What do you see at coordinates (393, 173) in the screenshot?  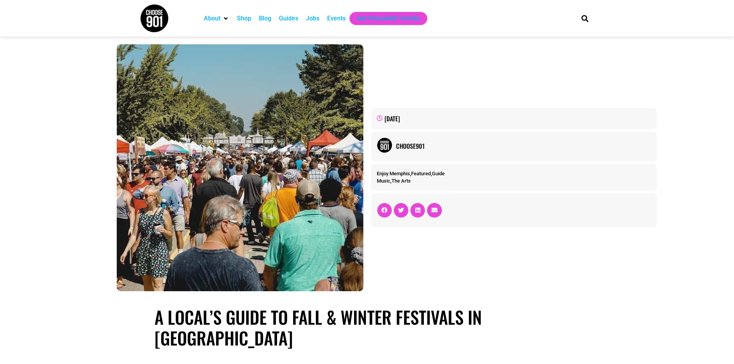 I see `a: Enjoy Memphis` at bounding box center [393, 173].